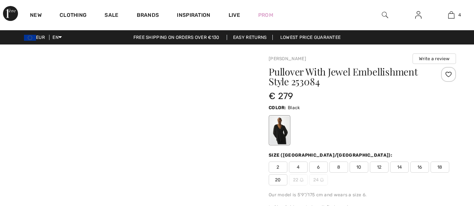 The width and height of the screenshot is (474, 206). What do you see at coordinates (281, 96) in the screenshot?
I see `span: € 279` at bounding box center [281, 96].